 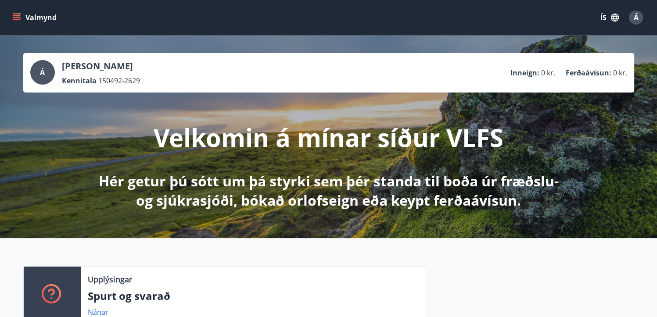 I want to click on button: Á, so click(x=636, y=18).